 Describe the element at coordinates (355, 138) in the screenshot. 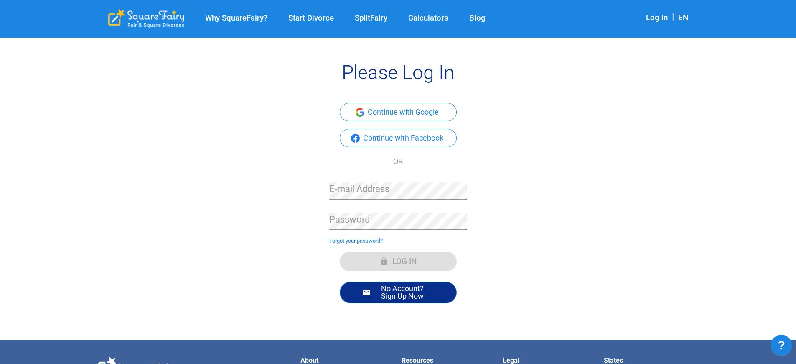

I see `img: Facebook Social Icon` at that location.